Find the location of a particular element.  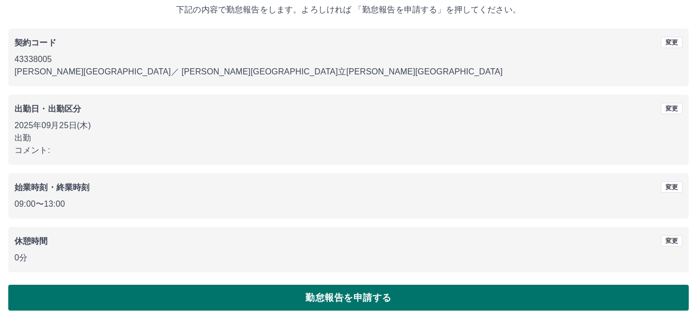

b: 契約コード is located at coordinates (35, 42).